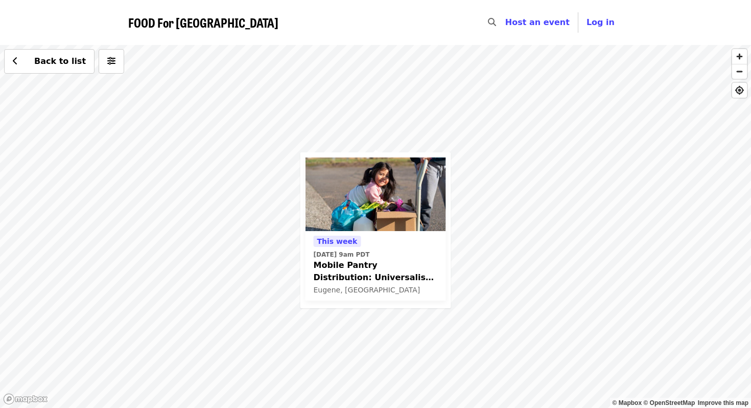 Image resolution: width=751 pixels, height=408 pixels. What do you see at coordinates (26, 399) in the screenshot?
I see `a: Mapbox logo` at bounding box center [26, 399].